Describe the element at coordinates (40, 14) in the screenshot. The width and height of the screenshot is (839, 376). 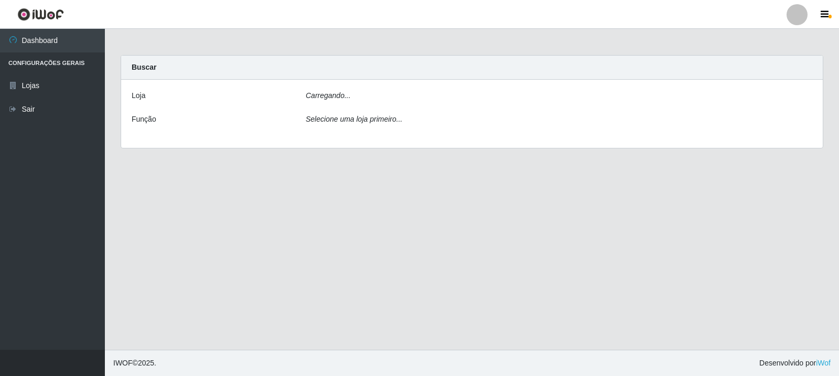
I see `img: CoreUI Logo` at that location.